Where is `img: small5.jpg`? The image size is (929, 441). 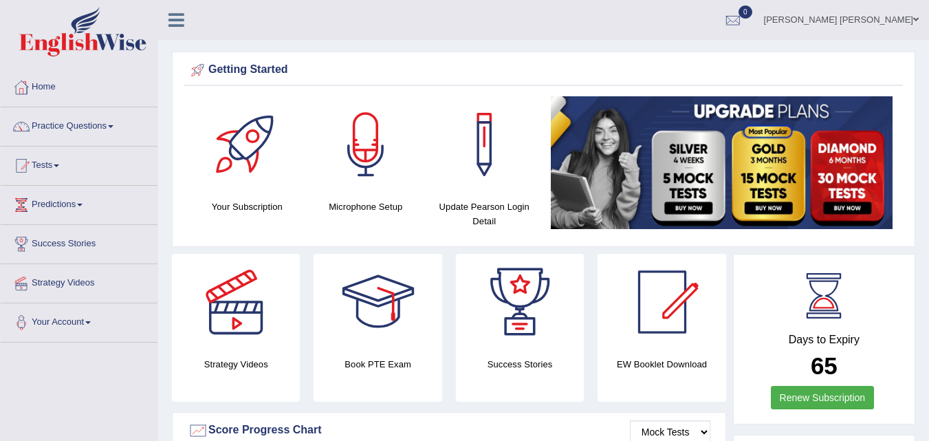
img: small5.jpg is located at coordinates (722, 162).